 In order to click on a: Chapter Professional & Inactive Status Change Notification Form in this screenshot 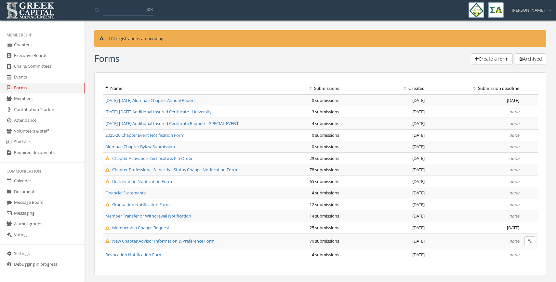, I will do `click(171, 169)`.